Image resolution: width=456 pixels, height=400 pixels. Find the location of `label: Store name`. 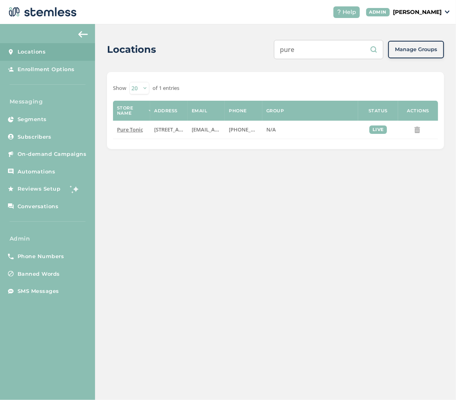

label: Store name is located at coordinates (132, 111).